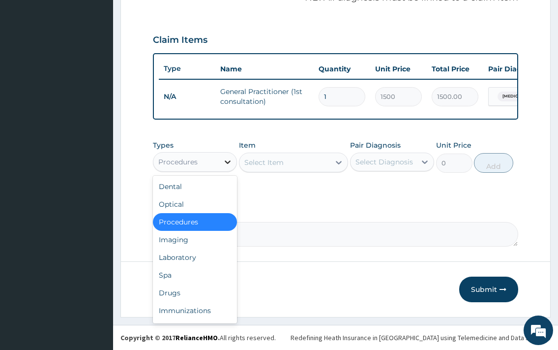 Image resolution: width=558 pixels, height=350 pixels. Describe the element at coordinates (265, 96) in the screenshot. I see `td: General Practitioner (1st consultation)` at that location.